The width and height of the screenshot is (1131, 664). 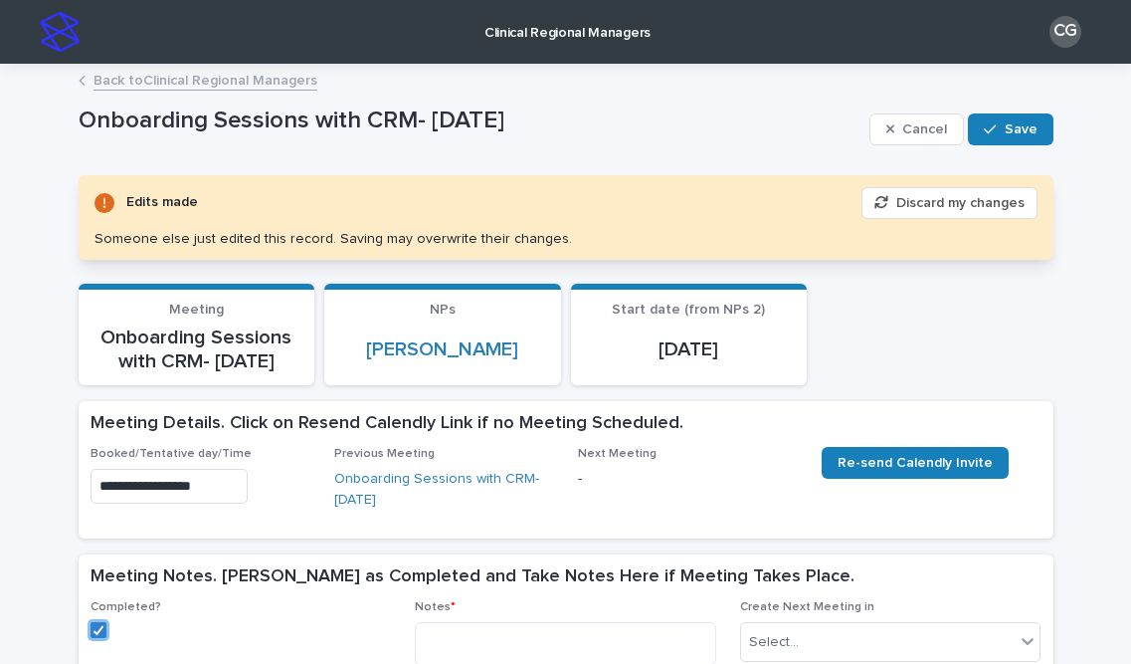 What do you see at coordinates (1021, 129) in the screenshot?
I see `span: Save` at bounding box center [1021, 129].